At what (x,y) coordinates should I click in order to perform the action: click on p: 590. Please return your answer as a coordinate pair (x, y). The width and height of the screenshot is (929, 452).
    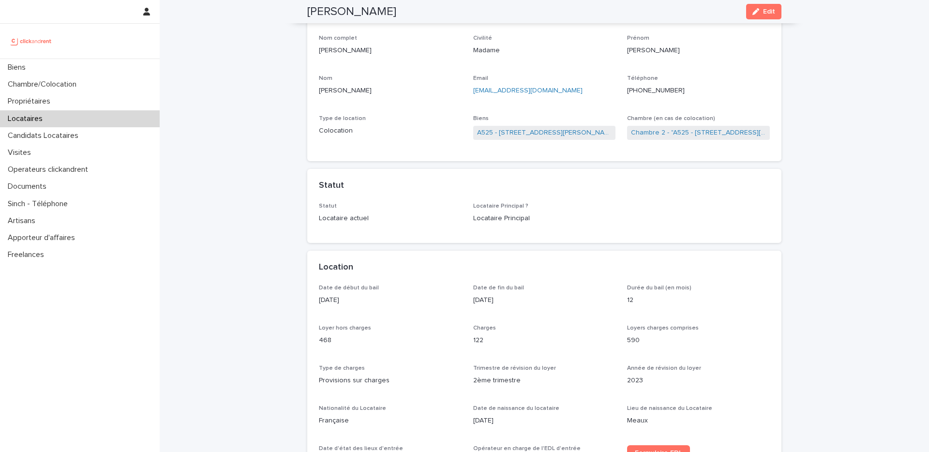
    Looking at the image, I should click on (698, 340).